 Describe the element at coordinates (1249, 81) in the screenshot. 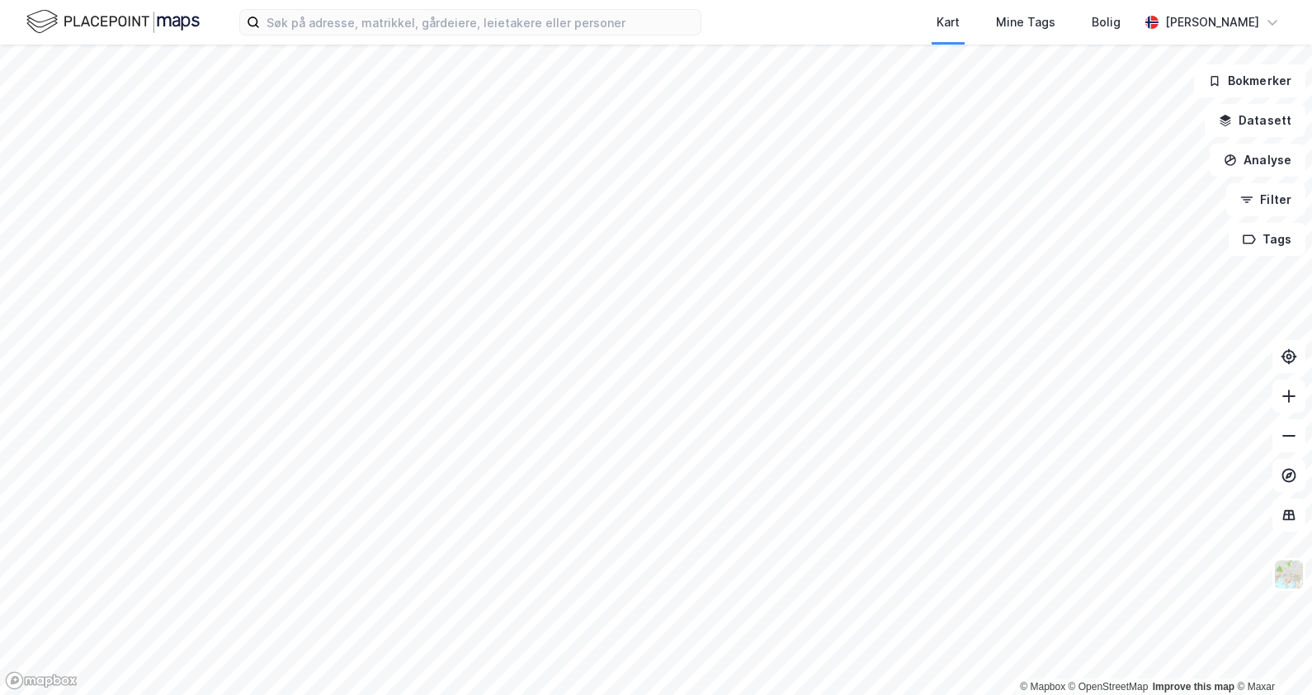

I see `button: Bokmerker` at that location.